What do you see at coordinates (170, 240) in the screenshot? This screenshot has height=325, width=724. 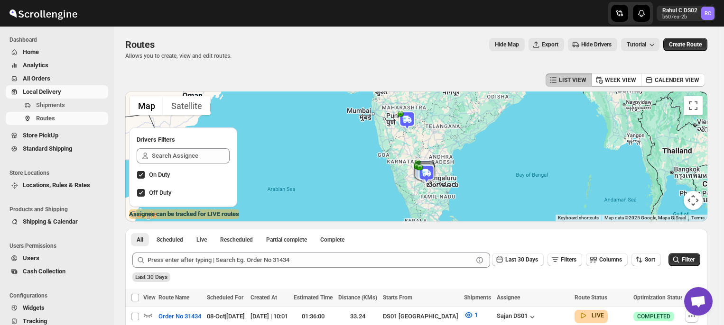 I see `span: Scheduled` at bounding box center [170, 240].